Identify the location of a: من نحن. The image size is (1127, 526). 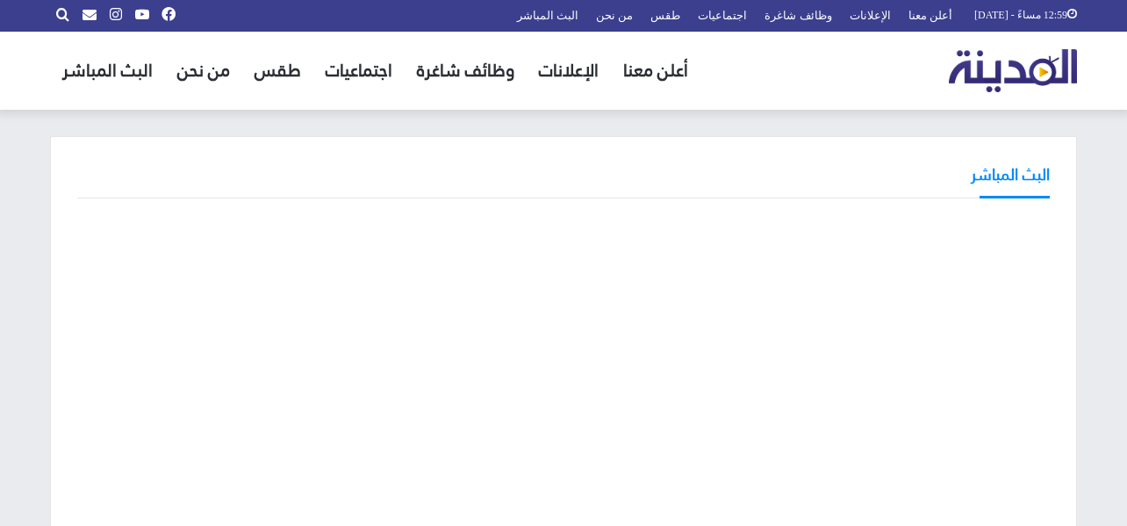
(204, 70).